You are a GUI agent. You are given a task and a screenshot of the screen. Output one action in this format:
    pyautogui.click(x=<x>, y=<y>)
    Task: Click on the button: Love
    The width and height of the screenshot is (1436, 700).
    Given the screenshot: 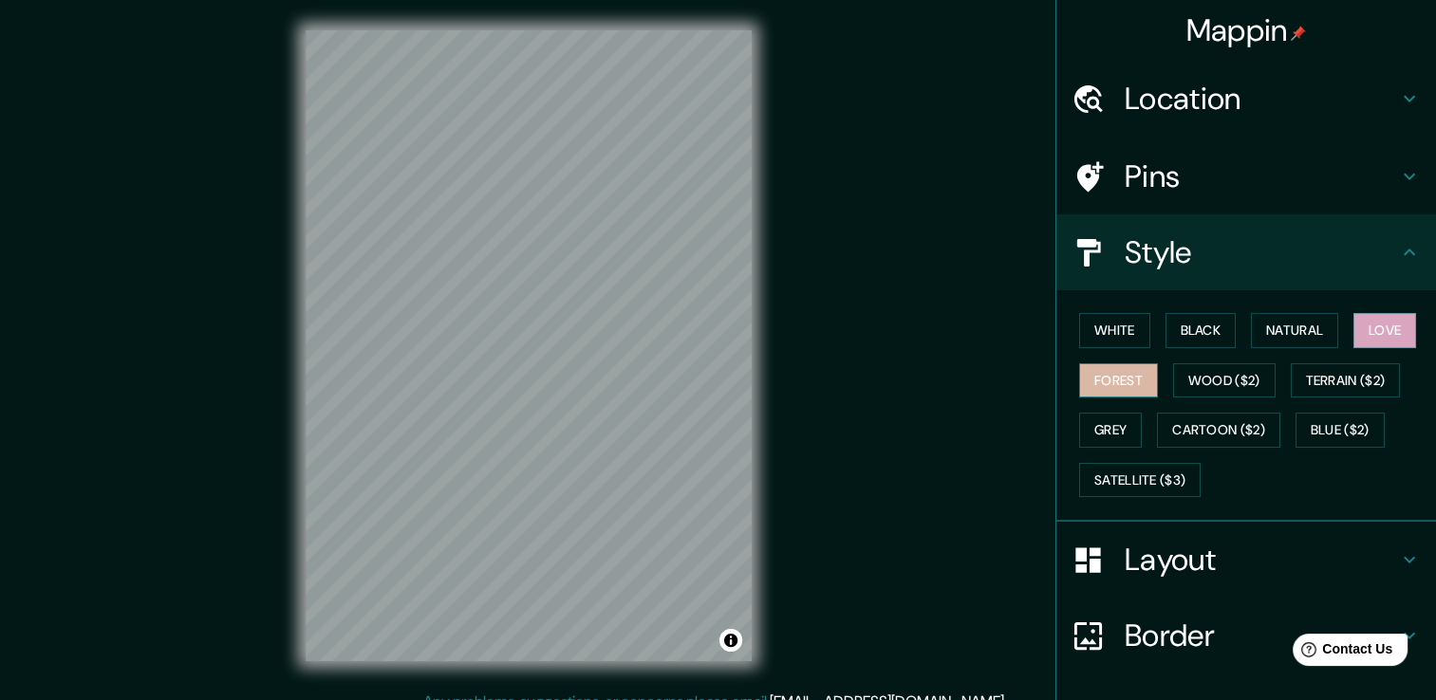 What is the action you would take?
    pyautogui.click(x=1385, y=330)
    